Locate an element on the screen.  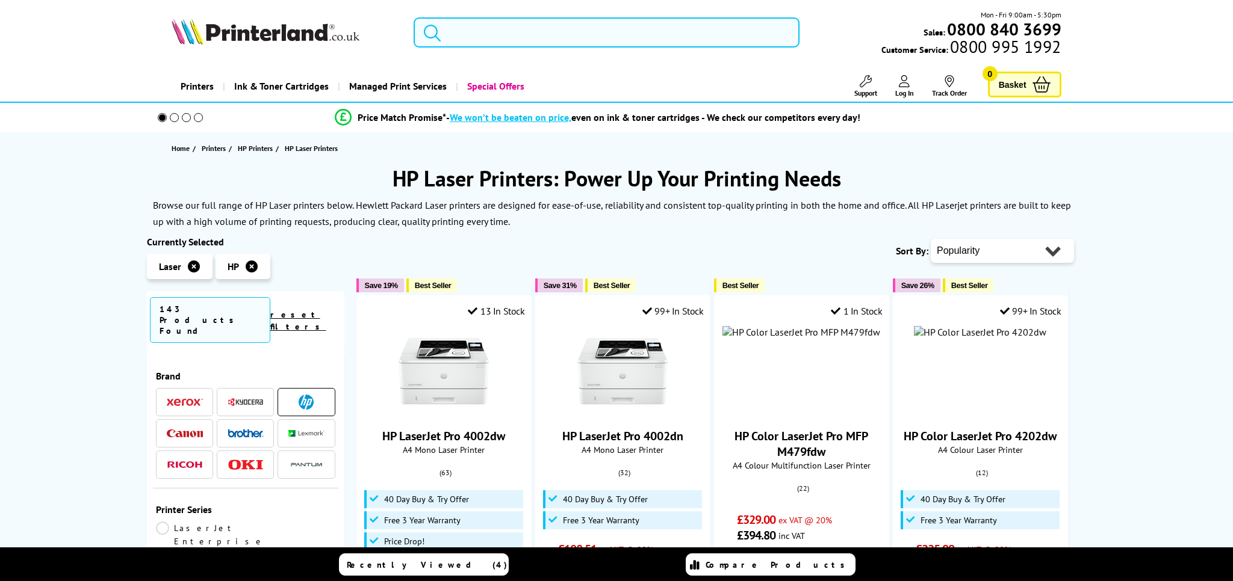
span: (12) is located at coordinates (982, 473).